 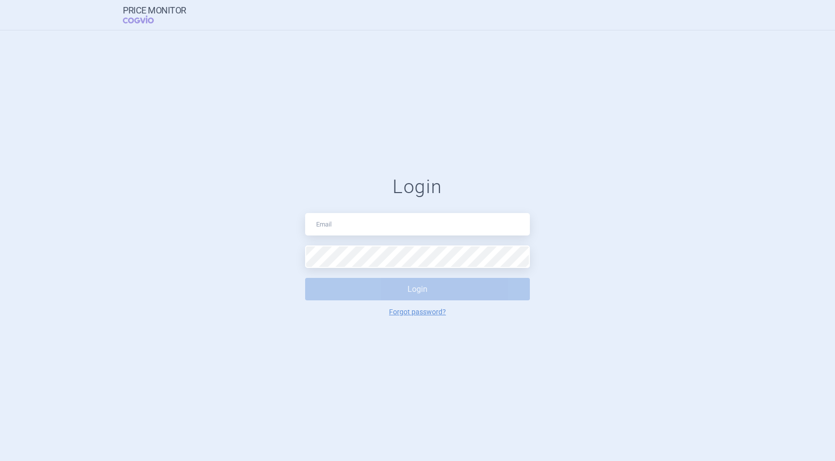 What do you see at coordinates (417, 187) in the screenshot?
I see `h1: Login` at bounding box center [417, 187].